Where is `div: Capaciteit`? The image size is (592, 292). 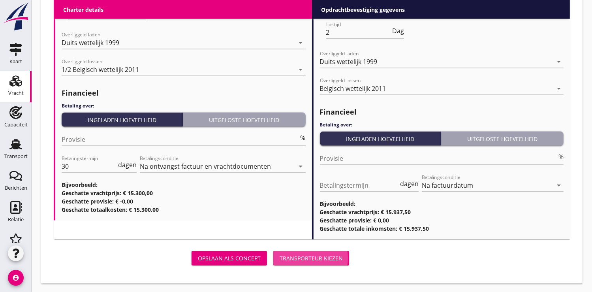
div: Capaciteit is located at coordinates (16, 124).